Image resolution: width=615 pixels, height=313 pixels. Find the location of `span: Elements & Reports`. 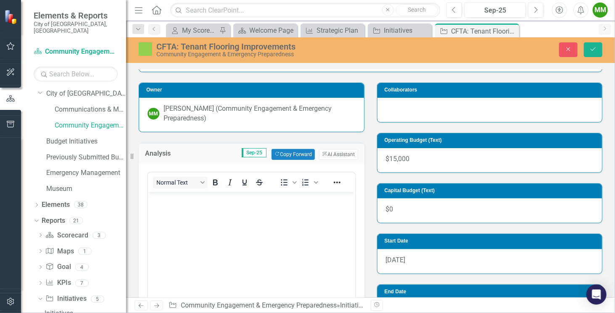

span: Elements & Reports is located at coordinates (76, 16).